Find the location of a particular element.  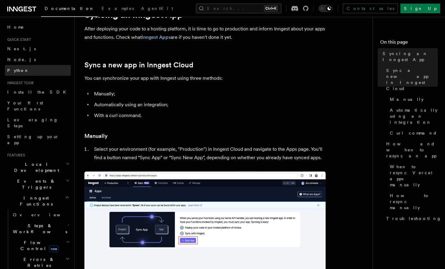

li: Automatically using an integration; is located at coordinates (209, 105).